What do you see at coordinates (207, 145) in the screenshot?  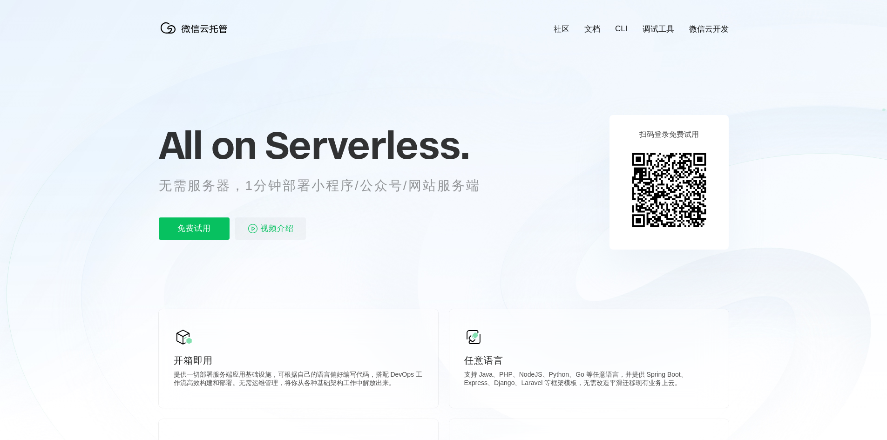 I see `span: All on` at bounding box center [207, 145].